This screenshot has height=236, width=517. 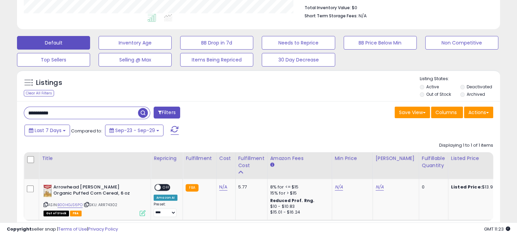 What do you see at coordinates (39, 93) in the screenshot?
I see `div: Clear All Filters` at bounding box center [39, 93].